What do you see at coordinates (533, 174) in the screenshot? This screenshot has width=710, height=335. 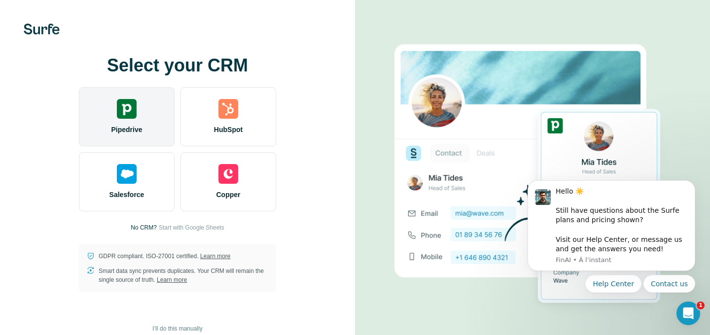 I see `img: PIPEDRIVE image` at bounding box center [533, 174].